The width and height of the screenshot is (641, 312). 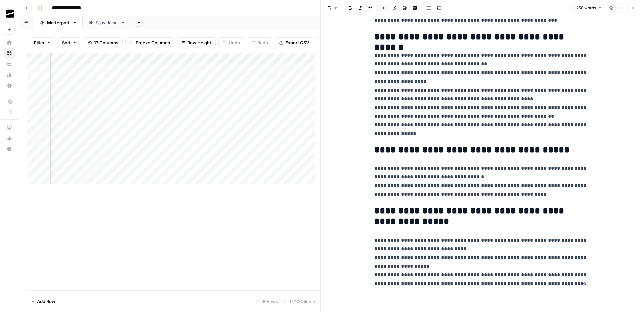 I want to click on span: Undo, so click(x=234, y=43).